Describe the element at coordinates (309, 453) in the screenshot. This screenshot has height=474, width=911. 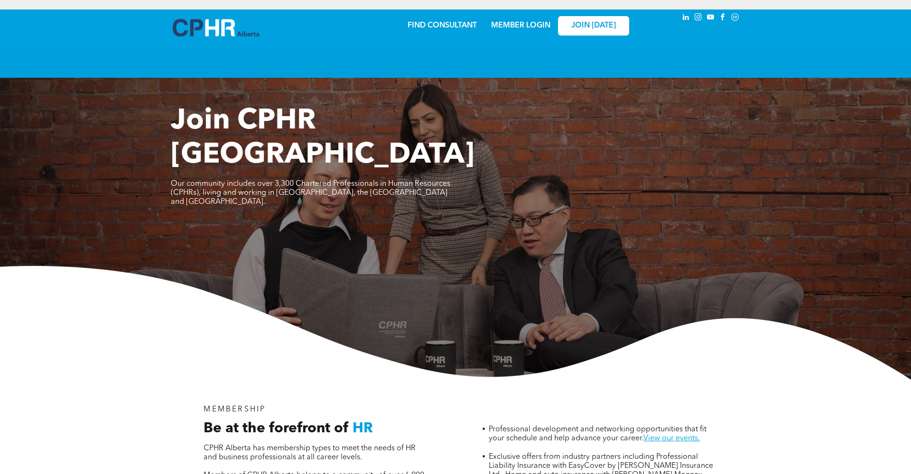
I see `span: CPHR Alberta has membership types to meet the needs of HR and business professionals at all caree...` at that location.